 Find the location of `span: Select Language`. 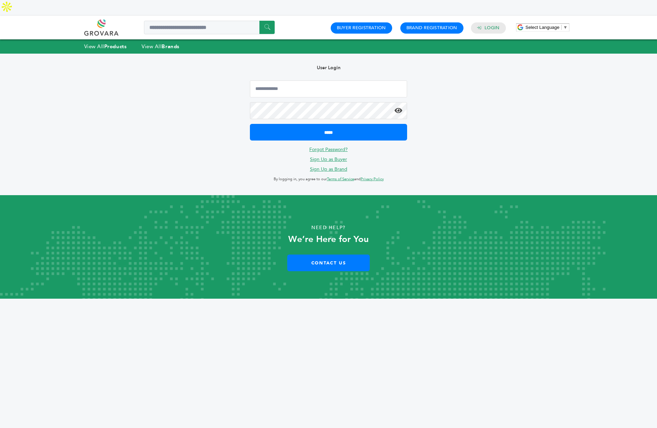

span: Select Language is located at coordinates (543, 27).